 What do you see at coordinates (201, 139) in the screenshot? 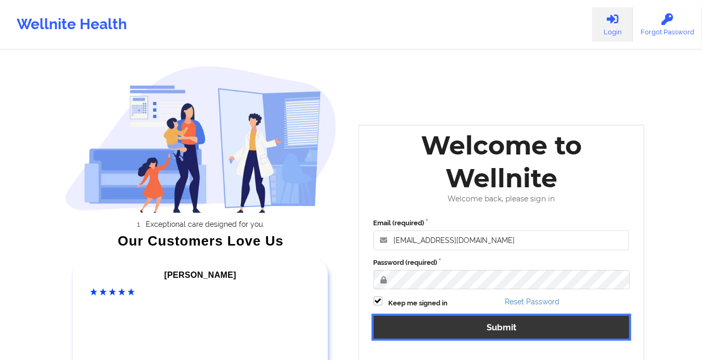
I see `img: wellnite-auth-hero_200.c722682e.png` at bounding box center [201, 139].